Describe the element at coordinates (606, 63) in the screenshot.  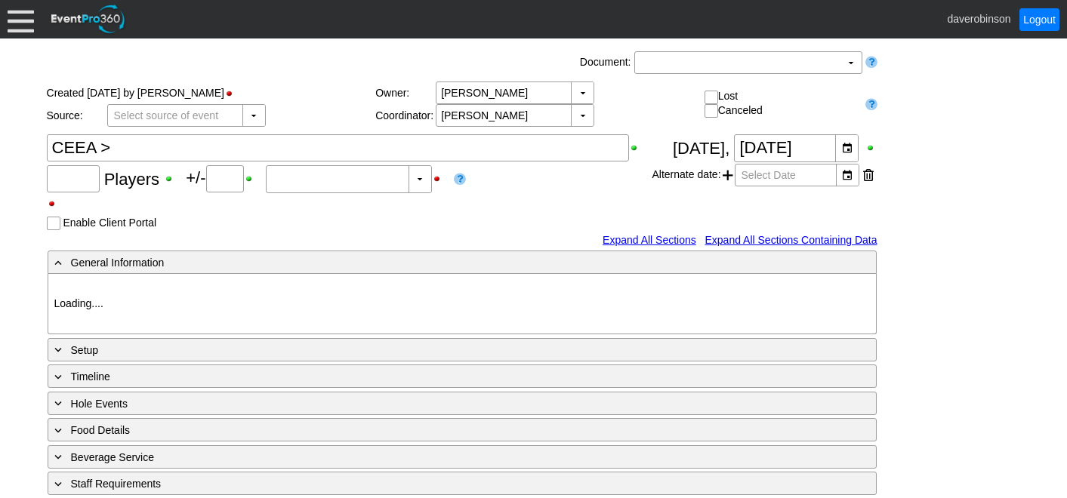
I see `div: Document:` at that location.